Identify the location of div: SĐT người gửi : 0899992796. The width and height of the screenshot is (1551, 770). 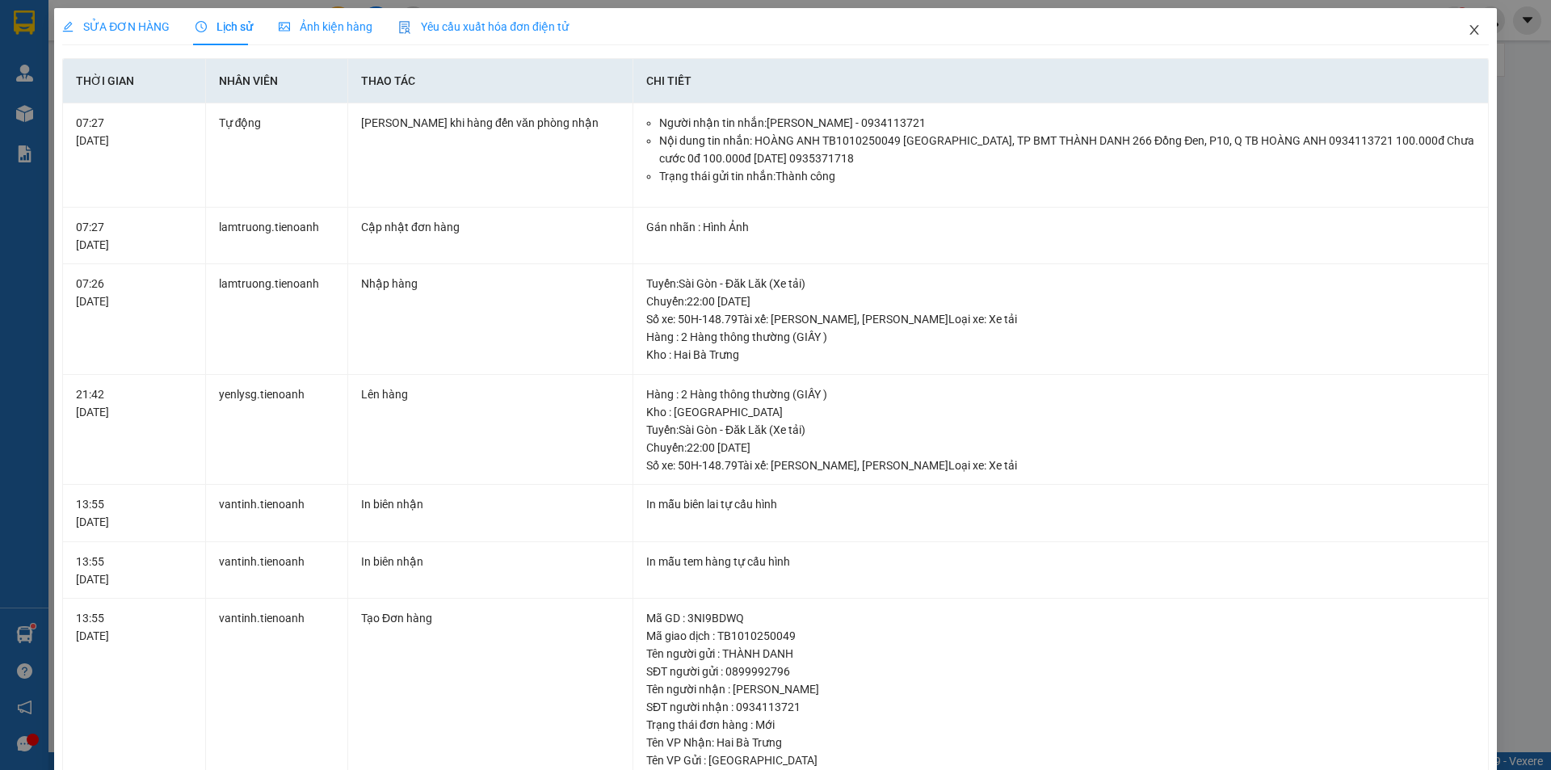
(1061, 671).